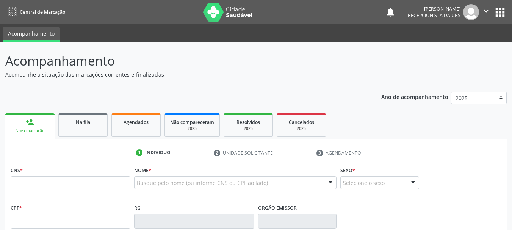 The height and width of the screenshot is (230, 512). What do you see at coordinates (415, 96) in the screenshot?
I see `p: Ano de acompanhamento` at bounding box center [415, 96].